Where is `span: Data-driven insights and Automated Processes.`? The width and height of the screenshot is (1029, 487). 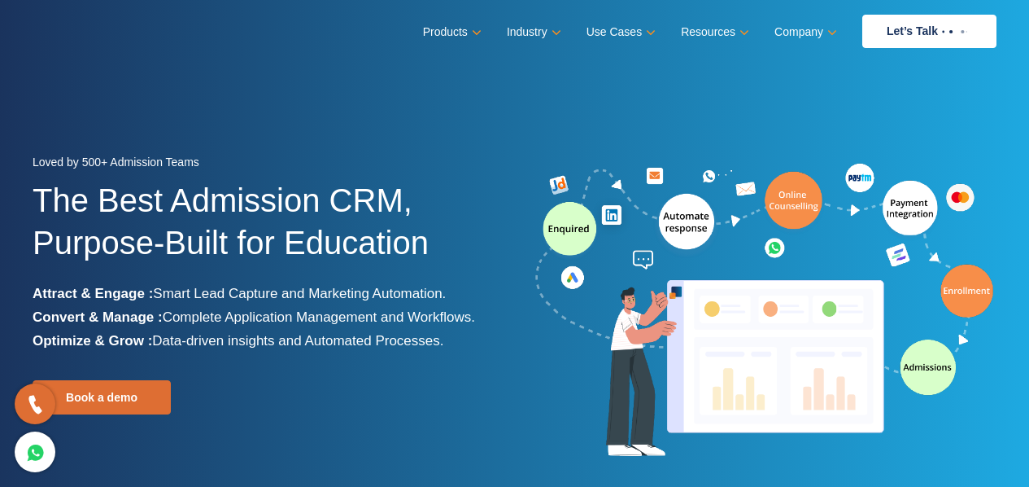
span: Data-driven insights and Automated Processes. is located at coordinates (298, 340).